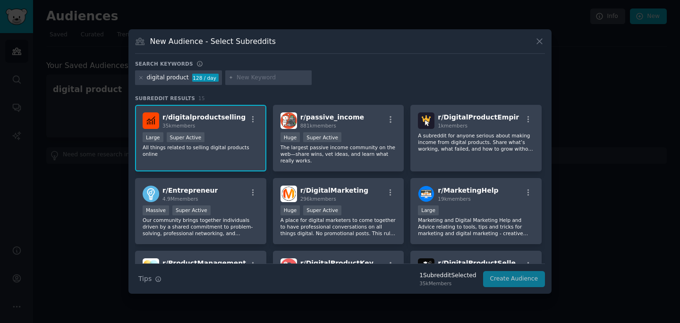  I want to click on p: Our community brings together individuals driven by a shared commitment to problem-solving, profe..., so click(201, 227).